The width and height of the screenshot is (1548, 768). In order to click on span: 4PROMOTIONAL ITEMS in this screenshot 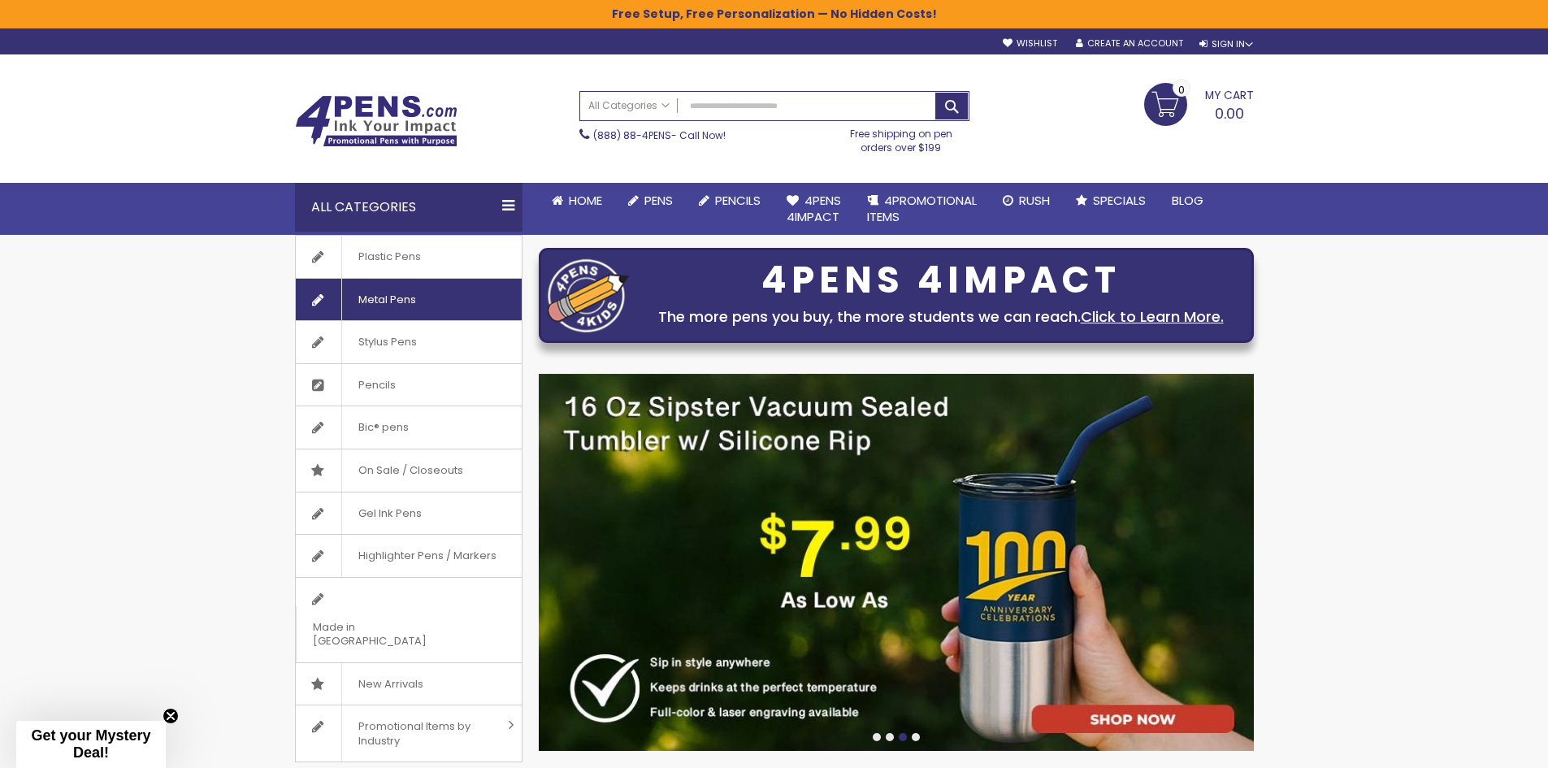, I will do `click(922, 208)`.